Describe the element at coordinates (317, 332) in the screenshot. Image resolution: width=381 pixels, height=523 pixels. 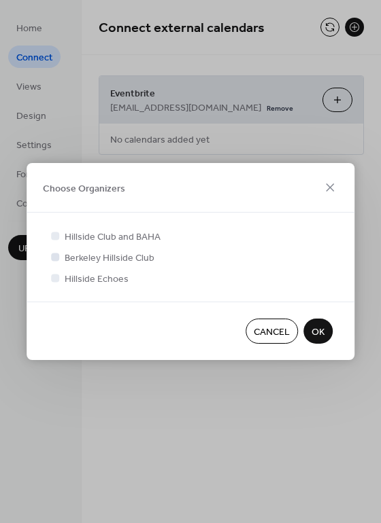
I see `span: OK` at that location.